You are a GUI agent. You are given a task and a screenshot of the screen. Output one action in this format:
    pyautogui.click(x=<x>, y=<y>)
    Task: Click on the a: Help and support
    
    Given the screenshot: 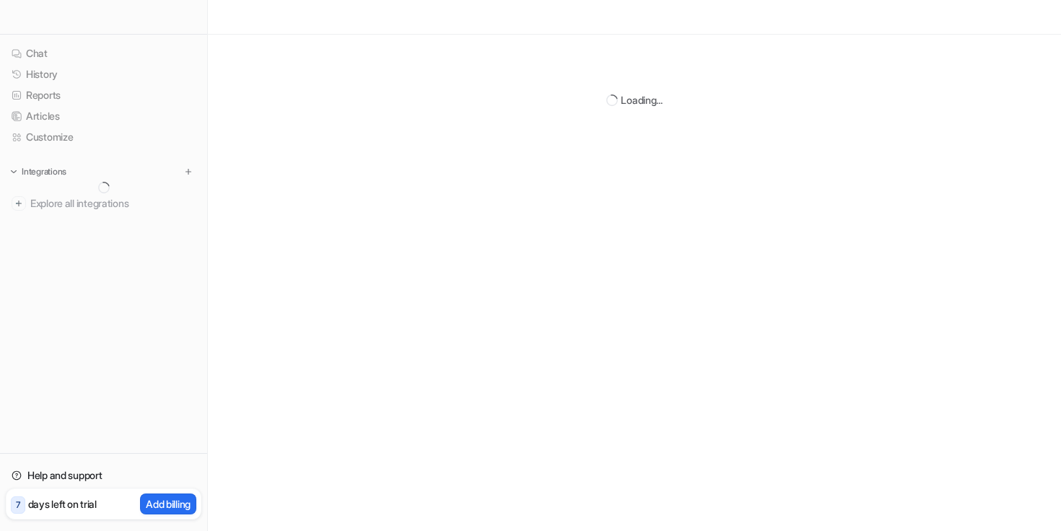 What is the action you would take?
    pyautogui.click(x=103, y=476)
    